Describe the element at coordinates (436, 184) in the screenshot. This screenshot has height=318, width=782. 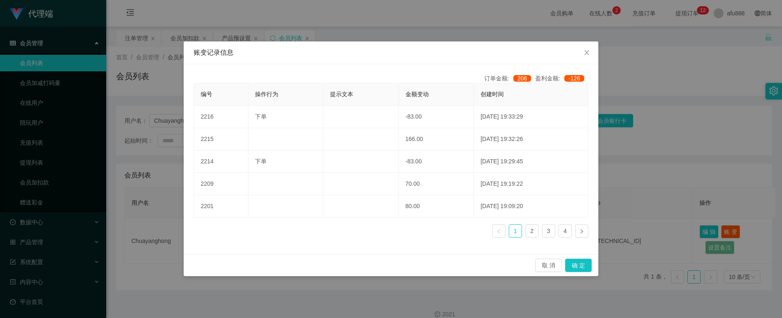
I see `td: 70.00` at that location.